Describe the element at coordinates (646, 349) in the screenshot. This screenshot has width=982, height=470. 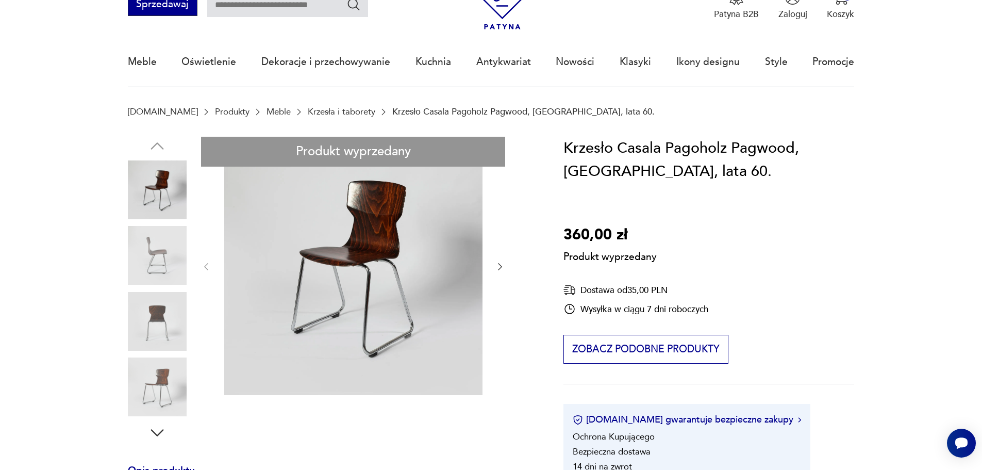
I see `a: Zobacz podobne produkty` at that location.